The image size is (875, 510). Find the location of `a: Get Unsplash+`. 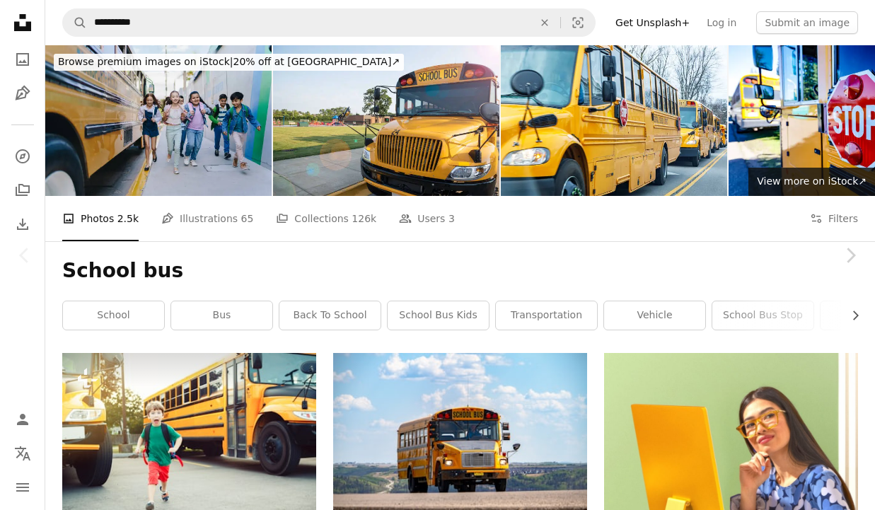

a: Get Unsplash+ is located at coordinates (652, 23).